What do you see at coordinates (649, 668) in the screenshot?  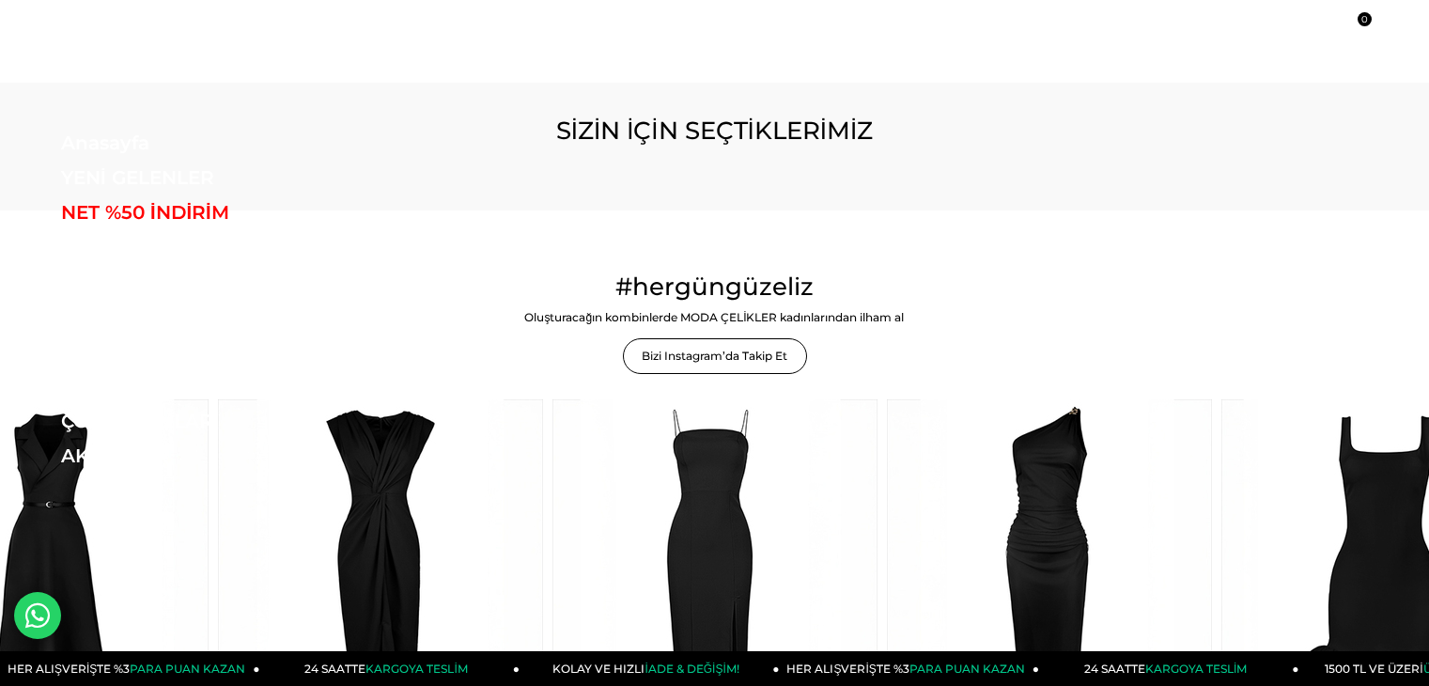 I see `a: KOLAY VE HIZLIİADE & DEĞİŞİM!` at bounding box center [649, 668].